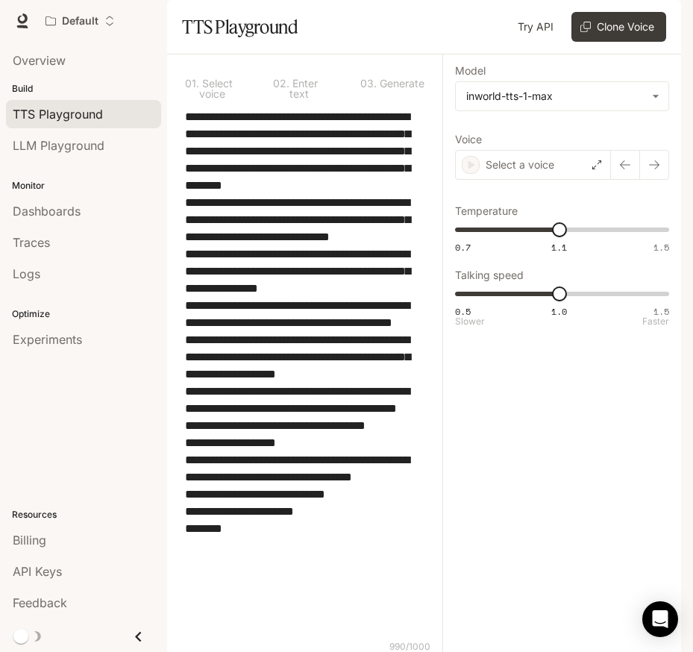  I want to click on p: Select a voice, so click(520, 165).